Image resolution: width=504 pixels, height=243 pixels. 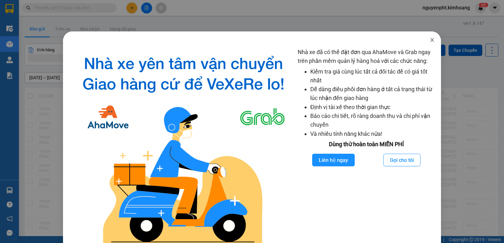 What do you see at coordinates (366, 144) in the screenshot?
I see `div: Dùng thử hoàn toàn MIỄN PHÍ` at bounding box center [366, 144].